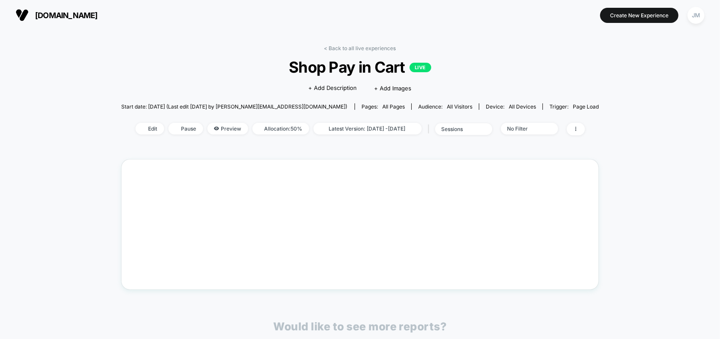 The image size is (720, 339). I want to click on span: all devices, so click(522, 107).